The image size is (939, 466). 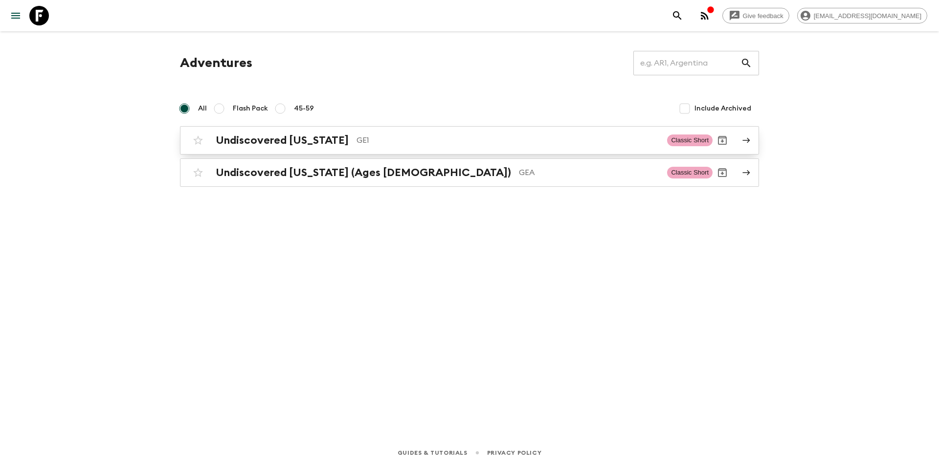 What do you see at coordinates (304, 109) in the screenshot?
I see `span: 45-59` at bounding box center [304, 109].